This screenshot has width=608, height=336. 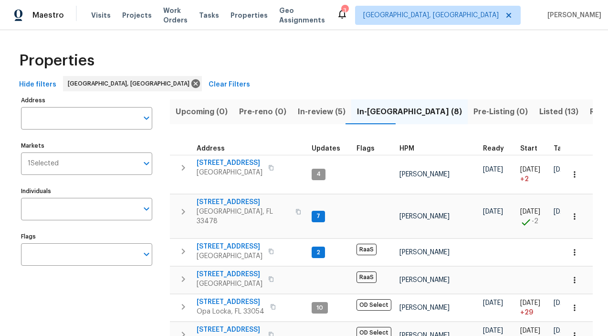 What do you see at coordinates (210, 148) in the screenshot?
I see `span: Address` at bounding box center [210, 148].